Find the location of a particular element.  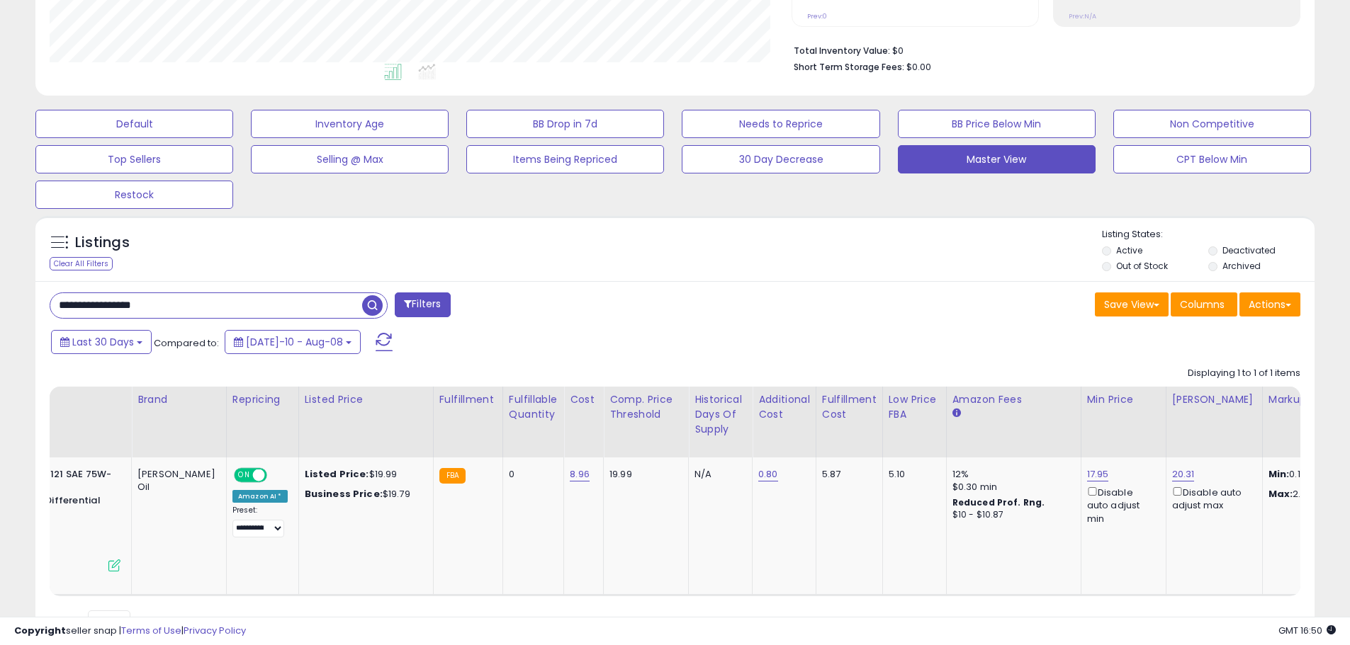

button: Master View is located at coordinates (996, 159).